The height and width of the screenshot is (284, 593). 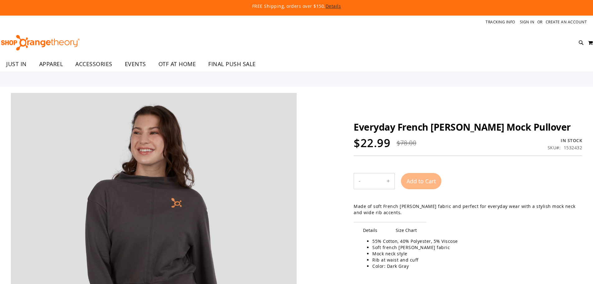 I want to click on span: JUST IN, so click(x=16, y=64).